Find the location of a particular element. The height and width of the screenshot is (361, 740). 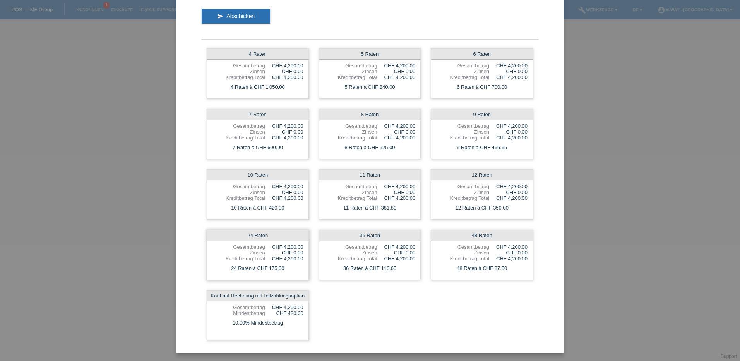

div: 10 Raten is located at coordinates (258, 175).